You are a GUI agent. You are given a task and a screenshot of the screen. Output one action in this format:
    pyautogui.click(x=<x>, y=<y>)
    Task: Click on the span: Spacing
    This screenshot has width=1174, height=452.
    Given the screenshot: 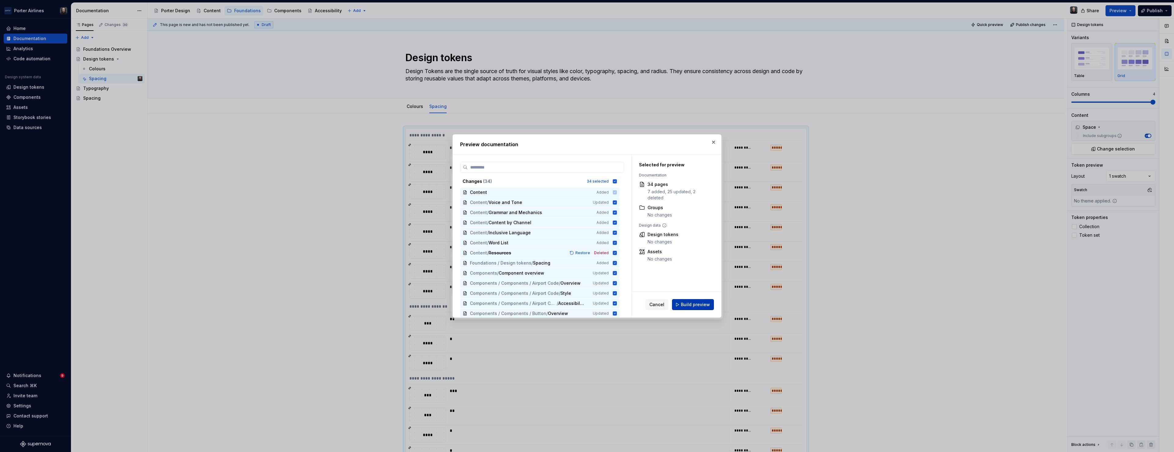 What is the action you would take?
    pyautogui.click(x=542, y=263)
    